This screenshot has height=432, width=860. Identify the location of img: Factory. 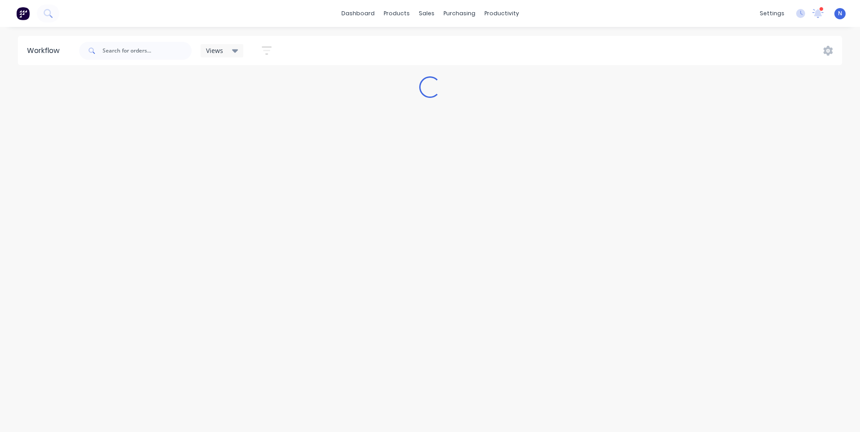
(23, 13).